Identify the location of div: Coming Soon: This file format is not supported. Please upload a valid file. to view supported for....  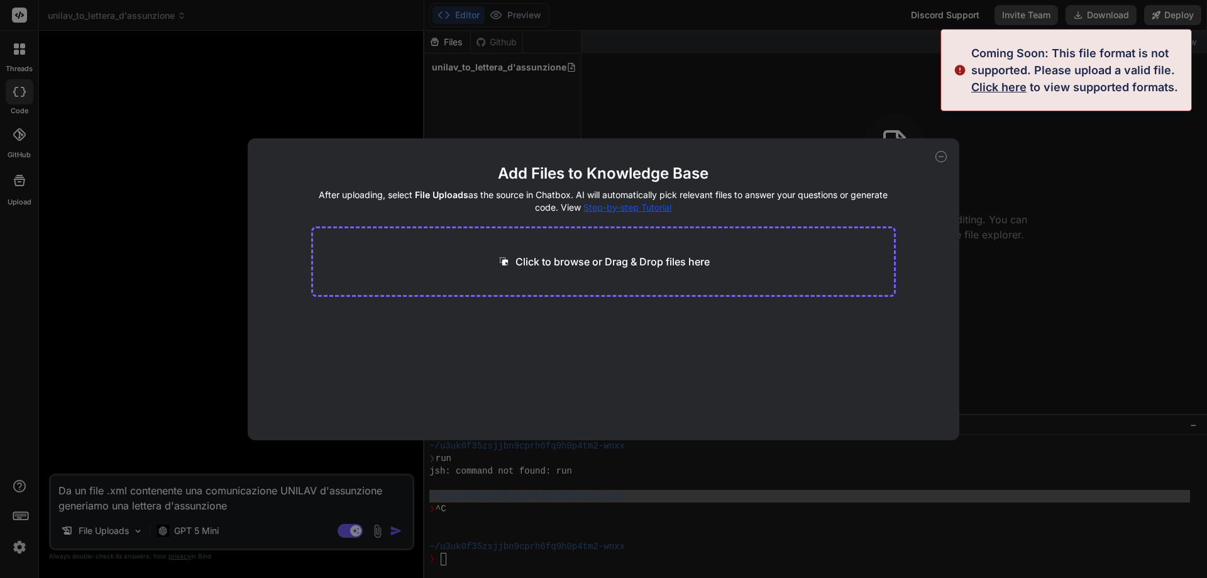
(1078, 70).